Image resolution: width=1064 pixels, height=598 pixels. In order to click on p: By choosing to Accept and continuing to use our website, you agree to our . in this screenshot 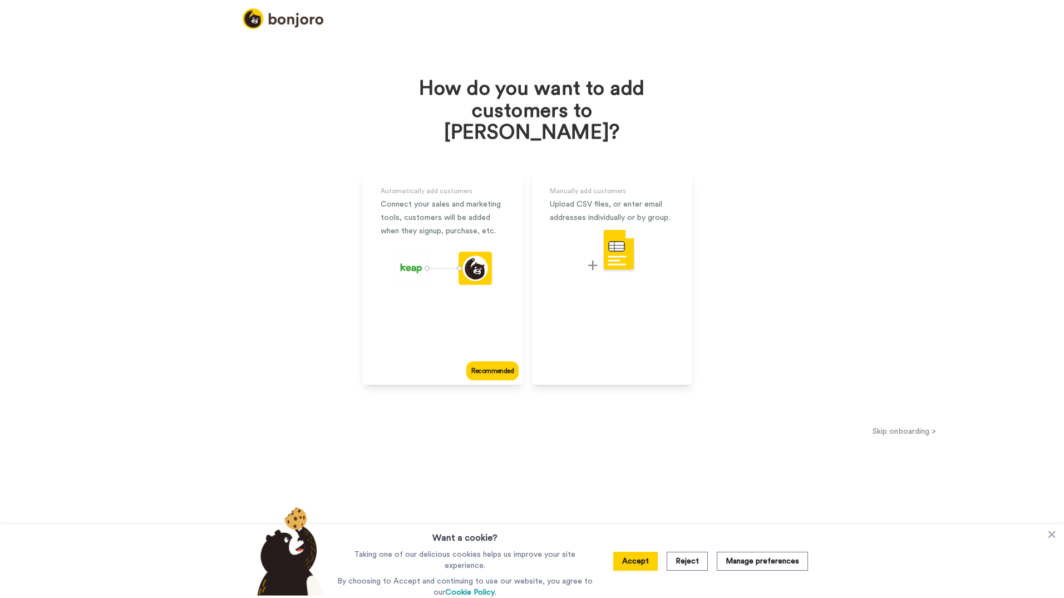, I will do `click(465, 587)`.